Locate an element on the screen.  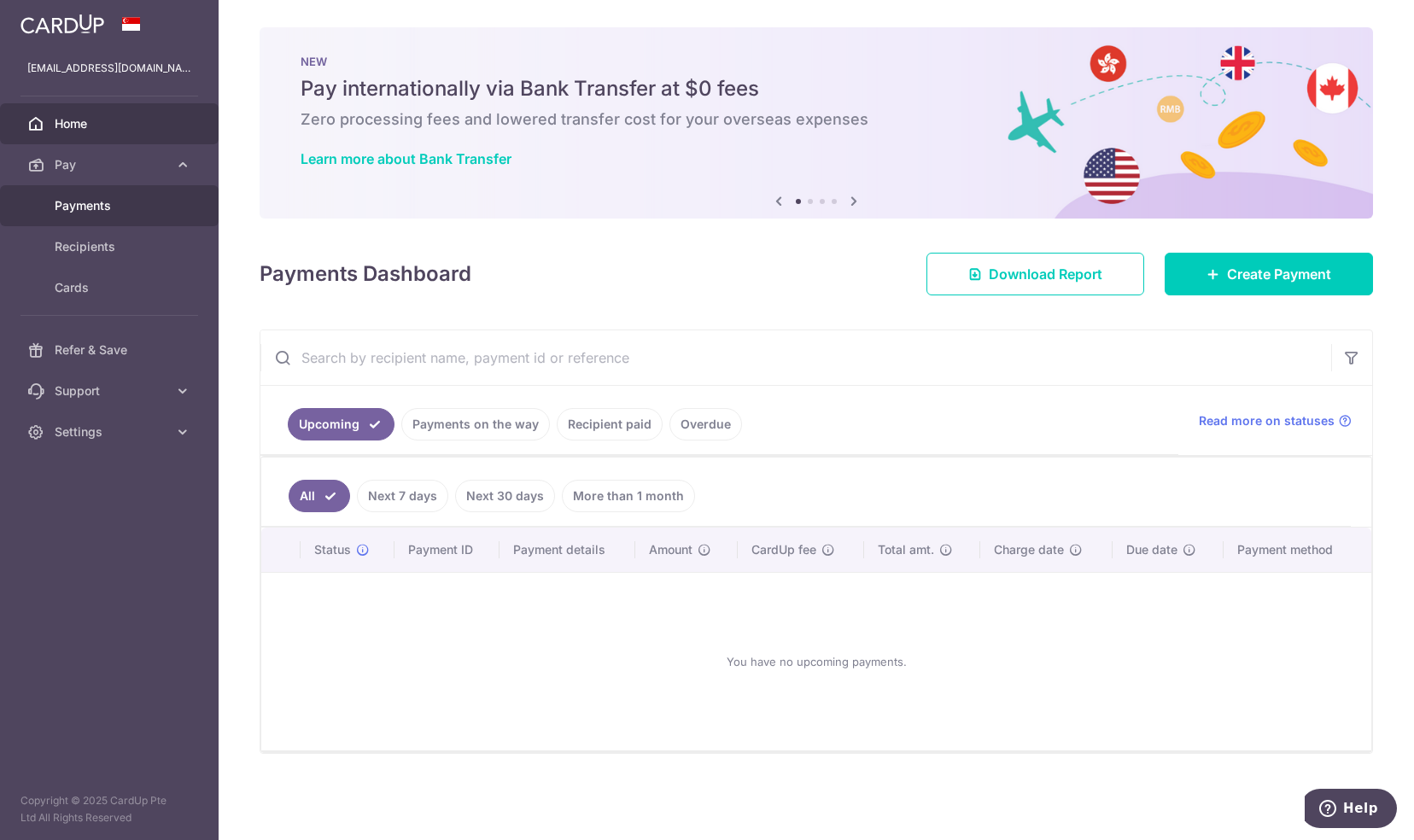
a: More than 1 month is located at coordinates (628, 496).